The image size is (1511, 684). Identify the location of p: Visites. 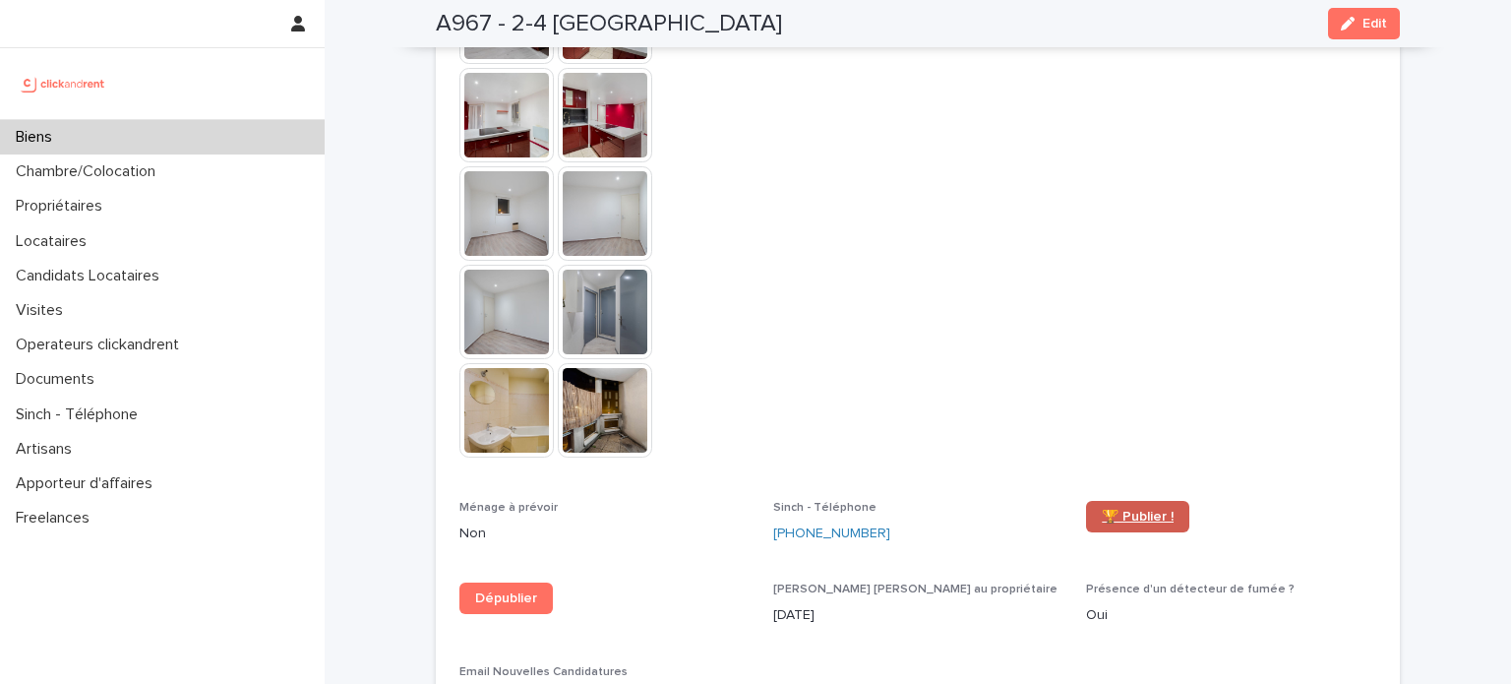
(43, 310).